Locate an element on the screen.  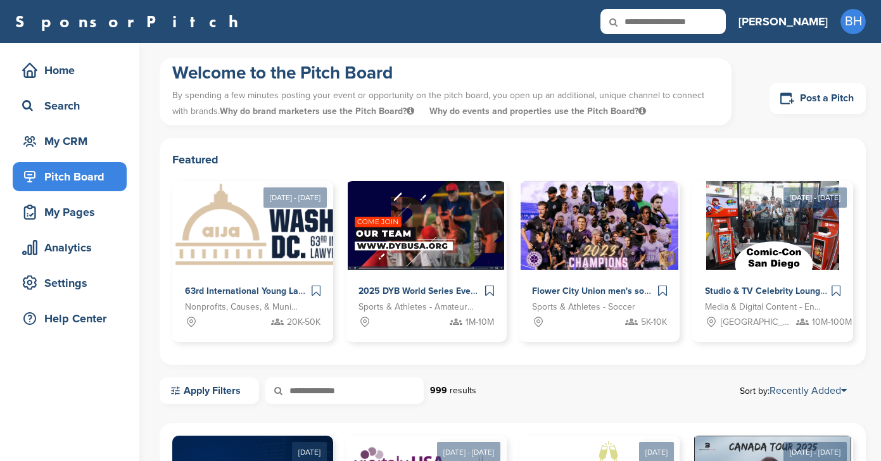
div: My CRM is located at coordinates (73, 141).